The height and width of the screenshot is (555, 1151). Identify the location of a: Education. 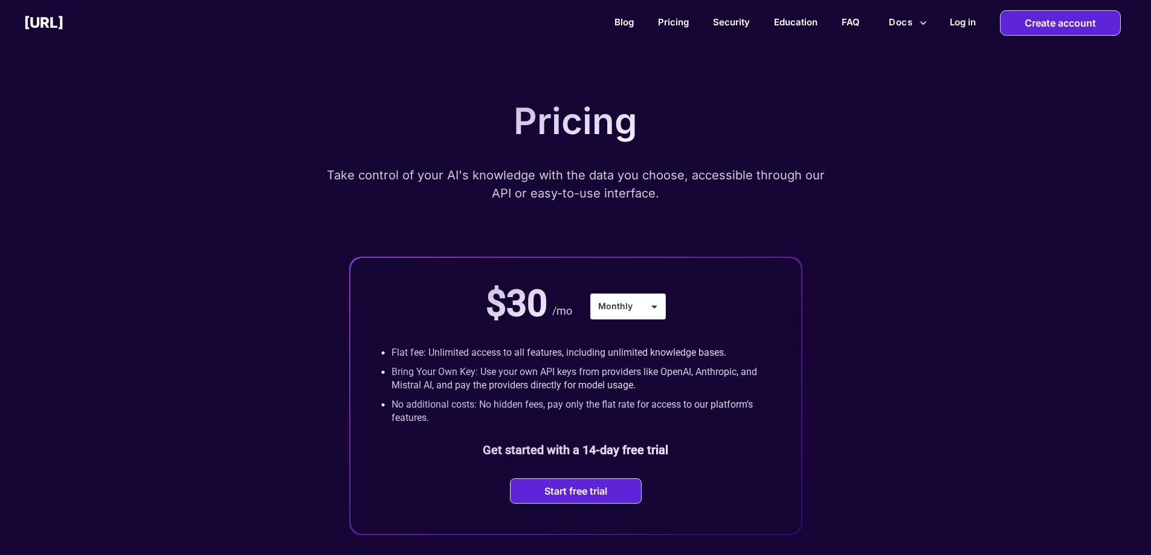
(796, 22).